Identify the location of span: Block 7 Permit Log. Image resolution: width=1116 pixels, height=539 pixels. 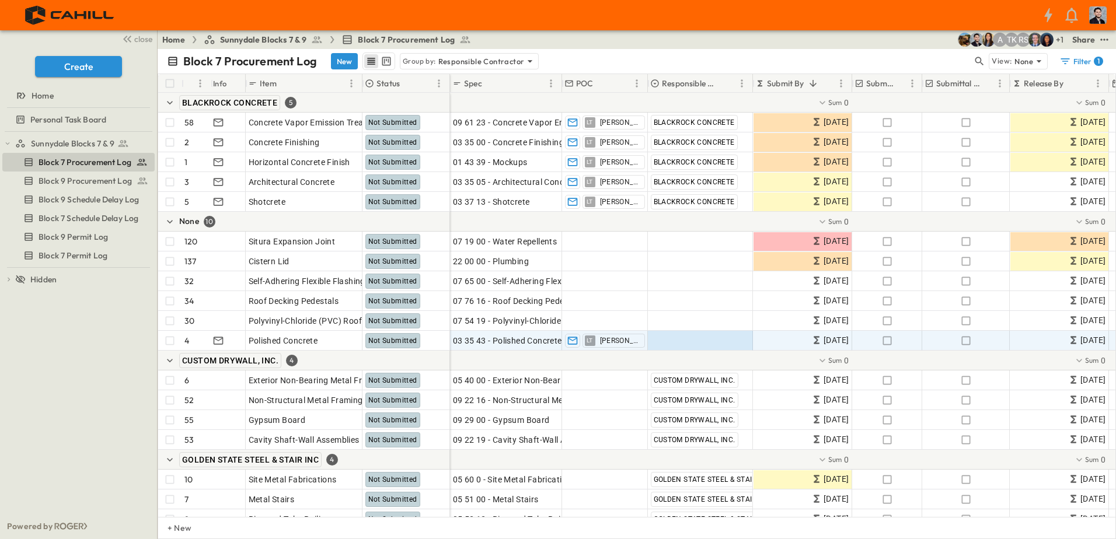
(73, 256).